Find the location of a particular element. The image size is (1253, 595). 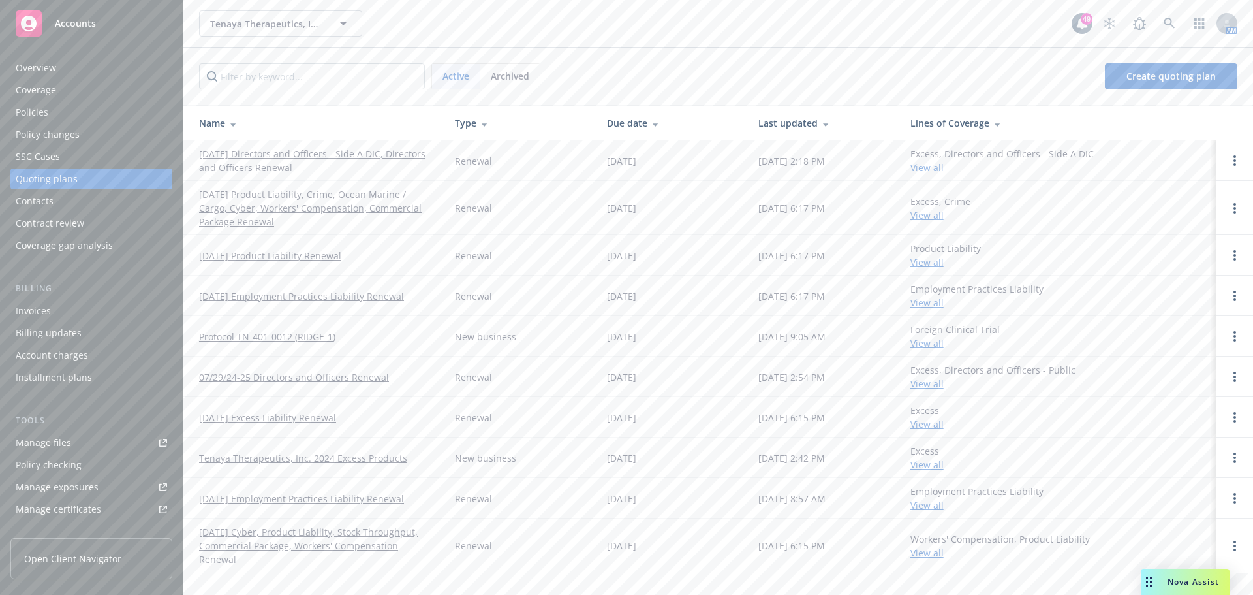

span: Active is located at coordinates (456, 76).